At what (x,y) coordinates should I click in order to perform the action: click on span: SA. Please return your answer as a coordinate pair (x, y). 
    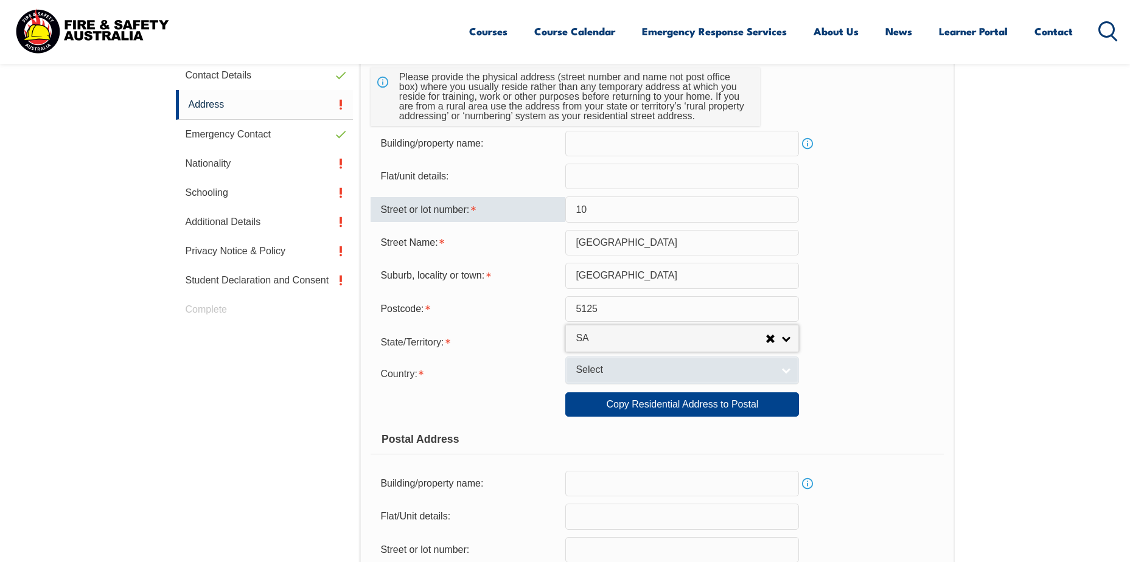
    Looking at the image, I should click on (671, 338).